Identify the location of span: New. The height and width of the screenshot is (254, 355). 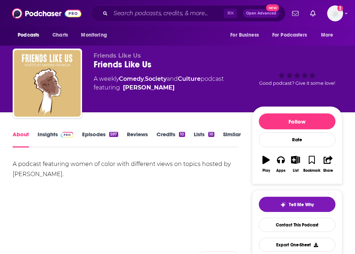
(273, 8).